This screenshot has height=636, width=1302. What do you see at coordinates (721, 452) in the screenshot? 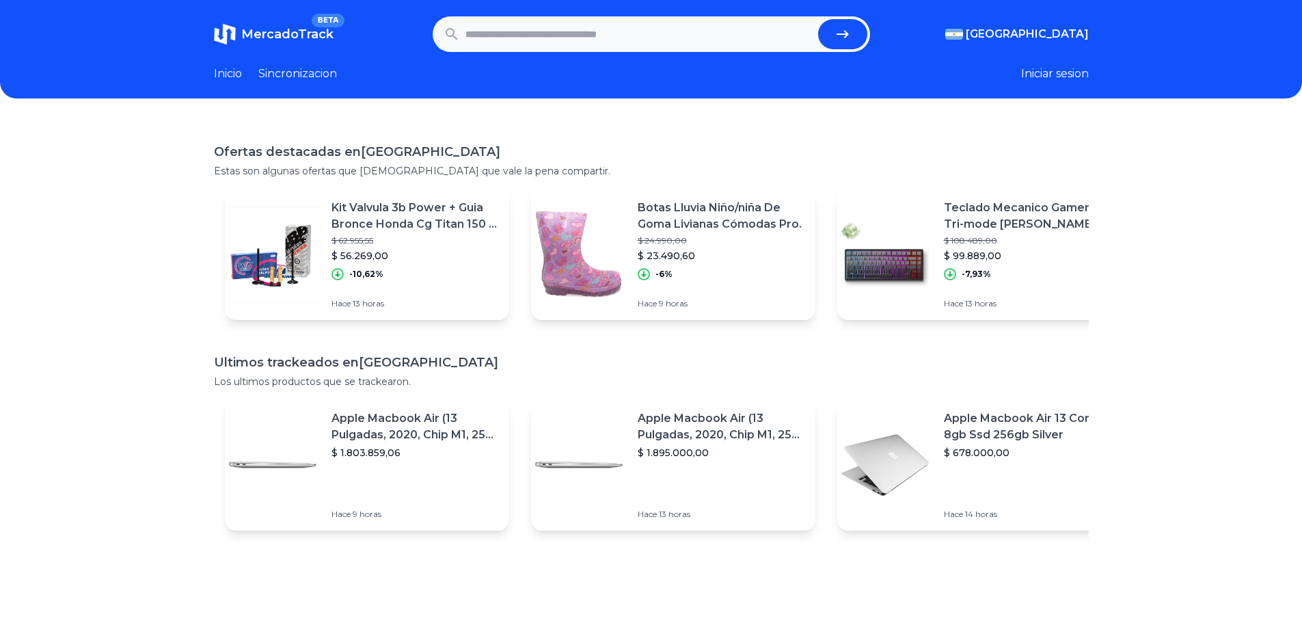
I see `p: $ 1.895.000,00` at bounding box center [721, 452].